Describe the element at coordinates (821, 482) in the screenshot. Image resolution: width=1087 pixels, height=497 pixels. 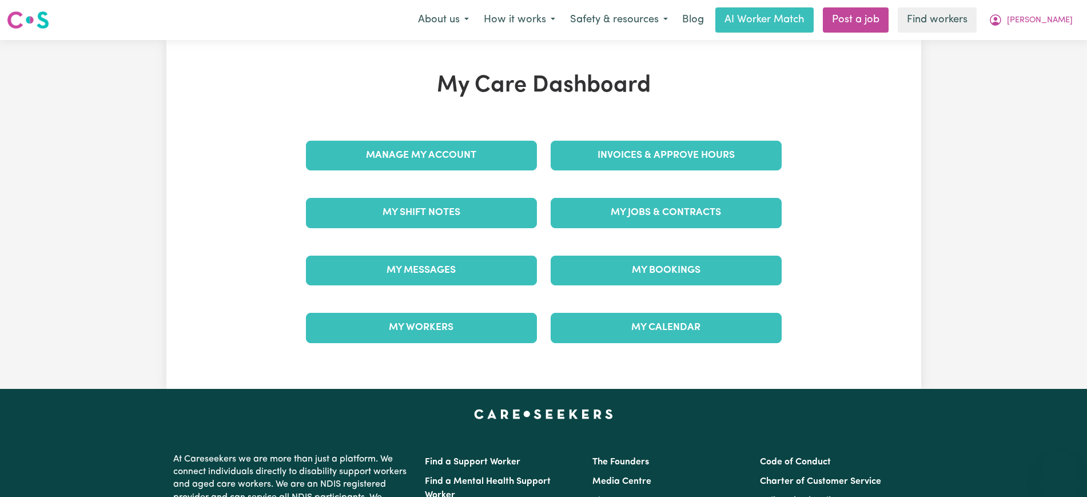
I see `a: Charter of Customer Service` at that location.